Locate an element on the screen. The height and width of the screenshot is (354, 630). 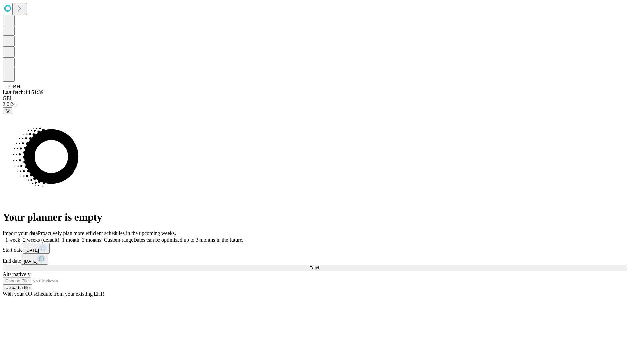
span: Last fetch: 14:51:39 is located at coordinates (23, 92).